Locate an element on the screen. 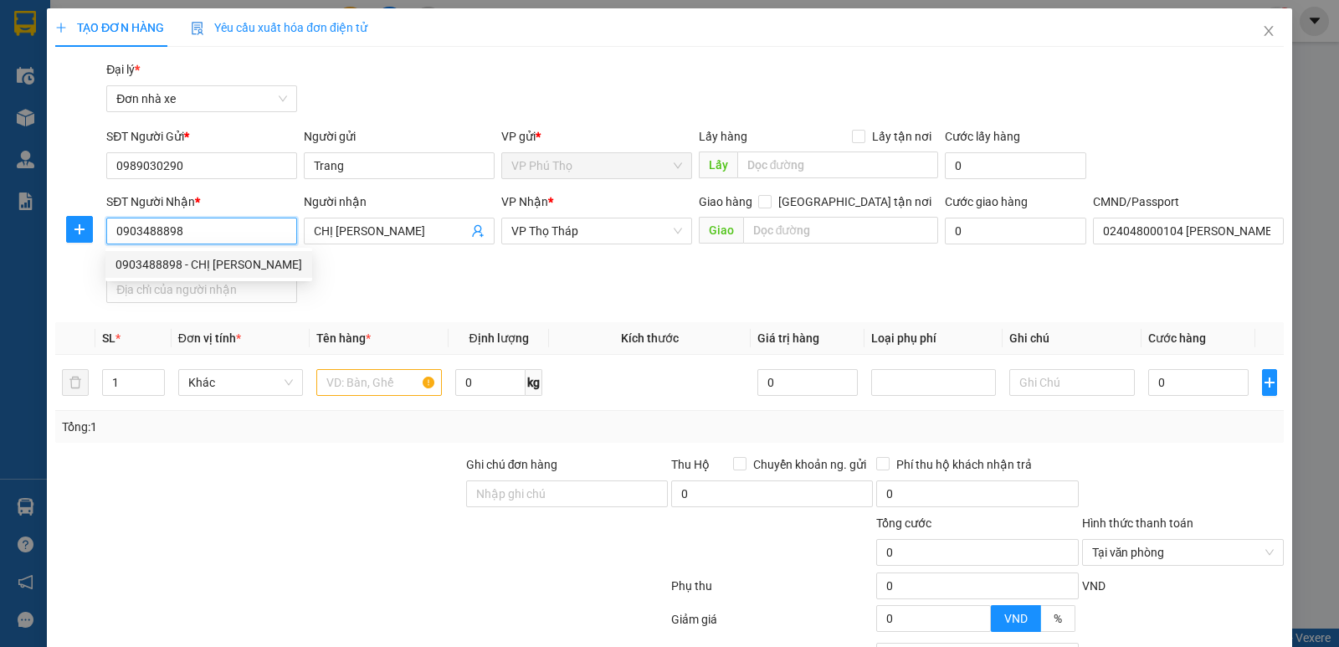  div: SĐT Người Gửi is located at coordinates (202, 136).